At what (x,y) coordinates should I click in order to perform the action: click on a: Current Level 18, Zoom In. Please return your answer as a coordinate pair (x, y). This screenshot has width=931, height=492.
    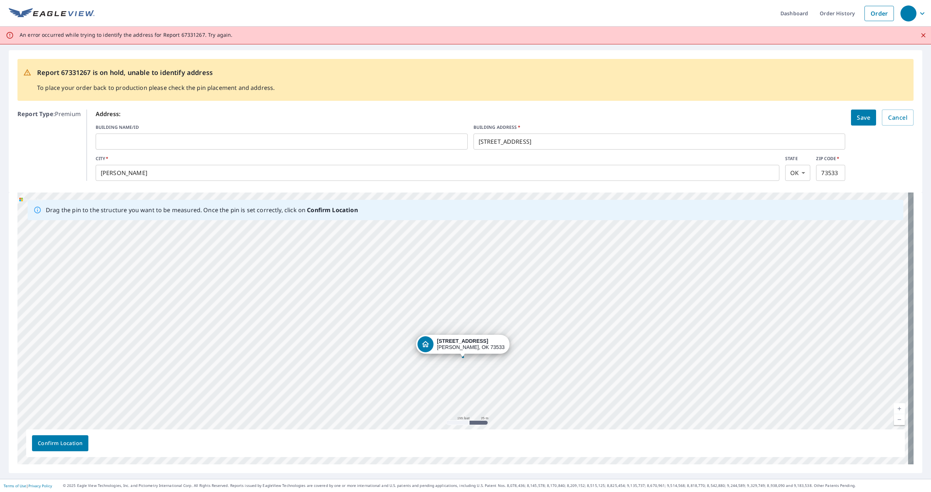
    Looking at the image, I should click on (899, 408).